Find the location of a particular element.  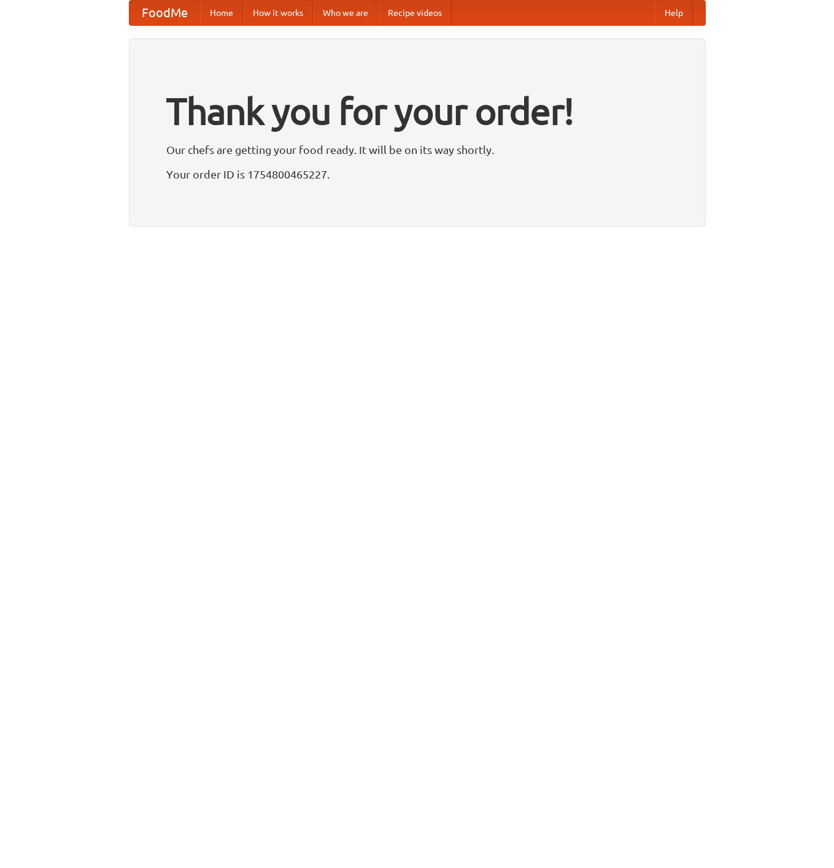

a: How it works is located at coordinates (278, 13).